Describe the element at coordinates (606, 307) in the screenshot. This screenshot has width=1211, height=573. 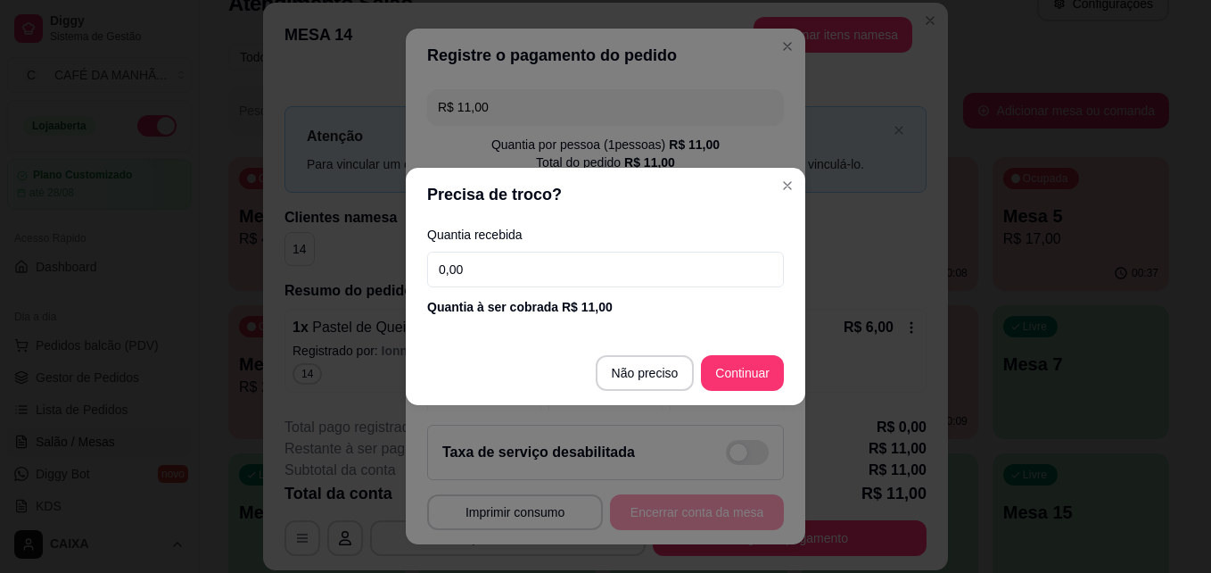
I see `div: Quantia à ser cobrada R$ 11,00` at that location.